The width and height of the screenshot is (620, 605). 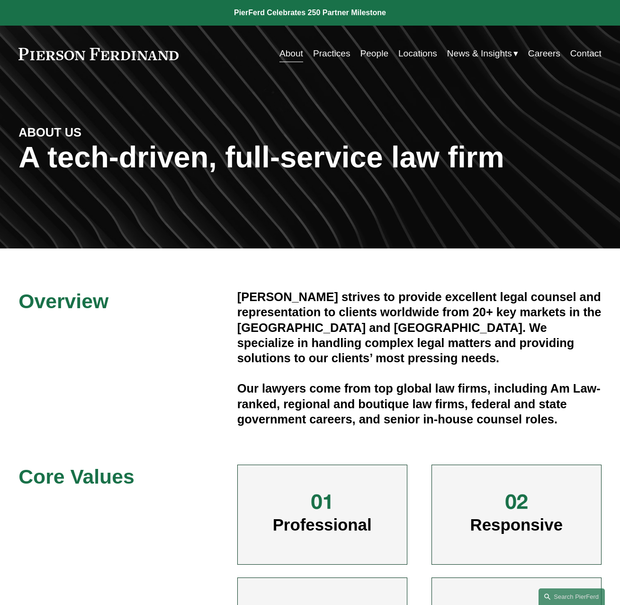 I want to click on a: folder dropdown, so click(x=483, y=54).